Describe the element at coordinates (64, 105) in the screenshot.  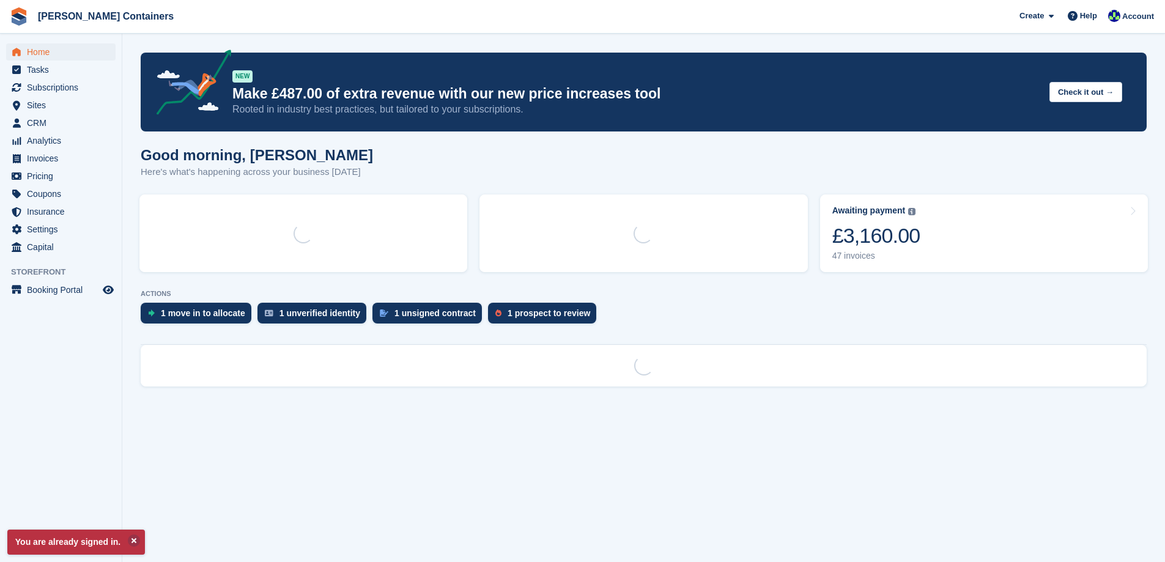
I see `span: Sites` at that location.